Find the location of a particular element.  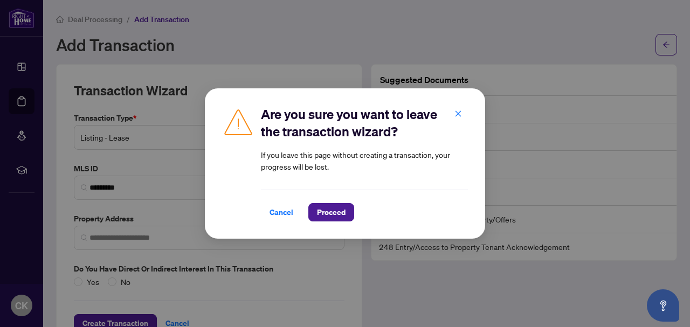

button: Proceed is located at coordinates (331, 212).